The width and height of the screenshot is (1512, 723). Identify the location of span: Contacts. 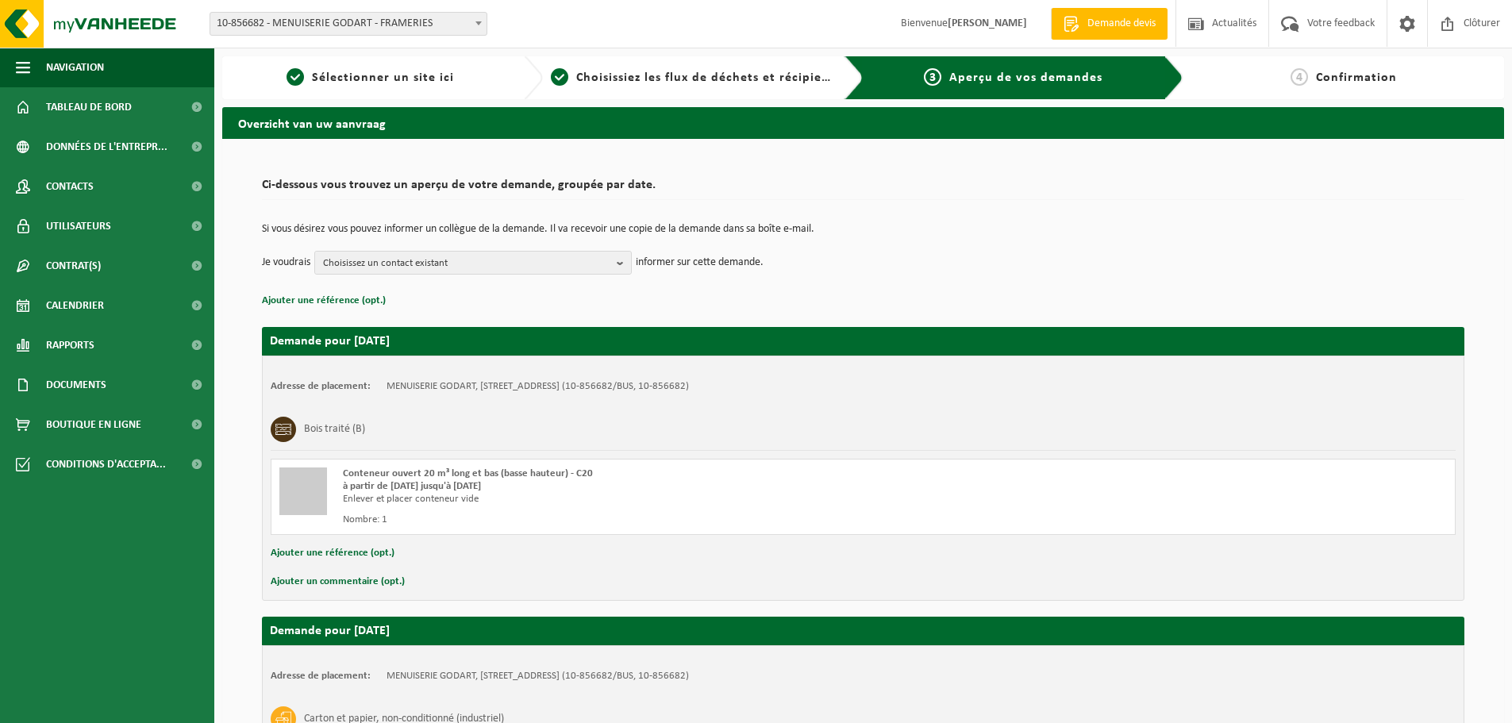
(70, 187).